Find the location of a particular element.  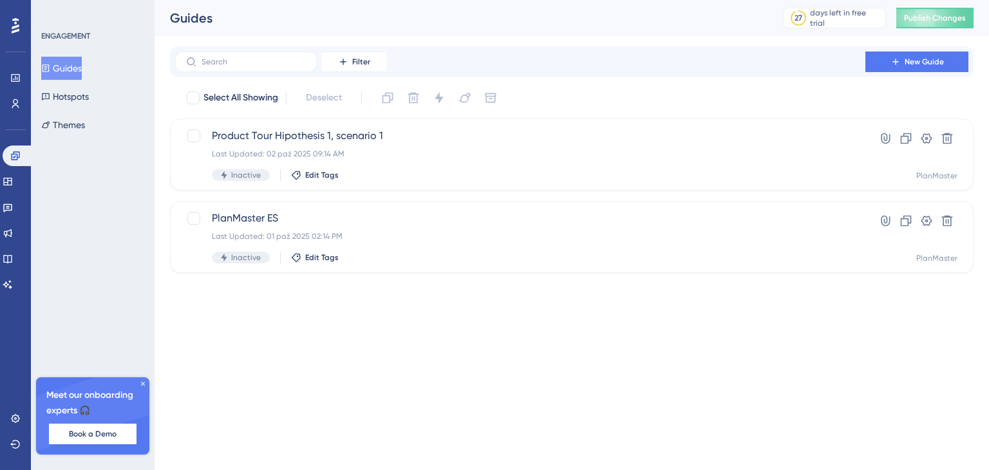

span: Filter is located at coordinates (361, 62).